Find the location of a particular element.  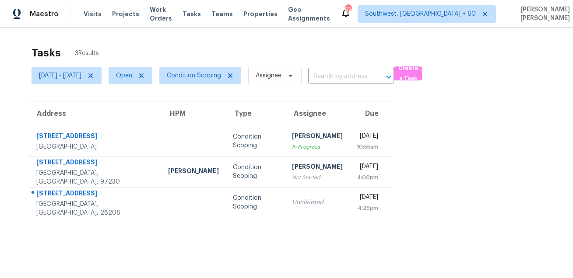

th: Type is located at coordinates (255, 114).